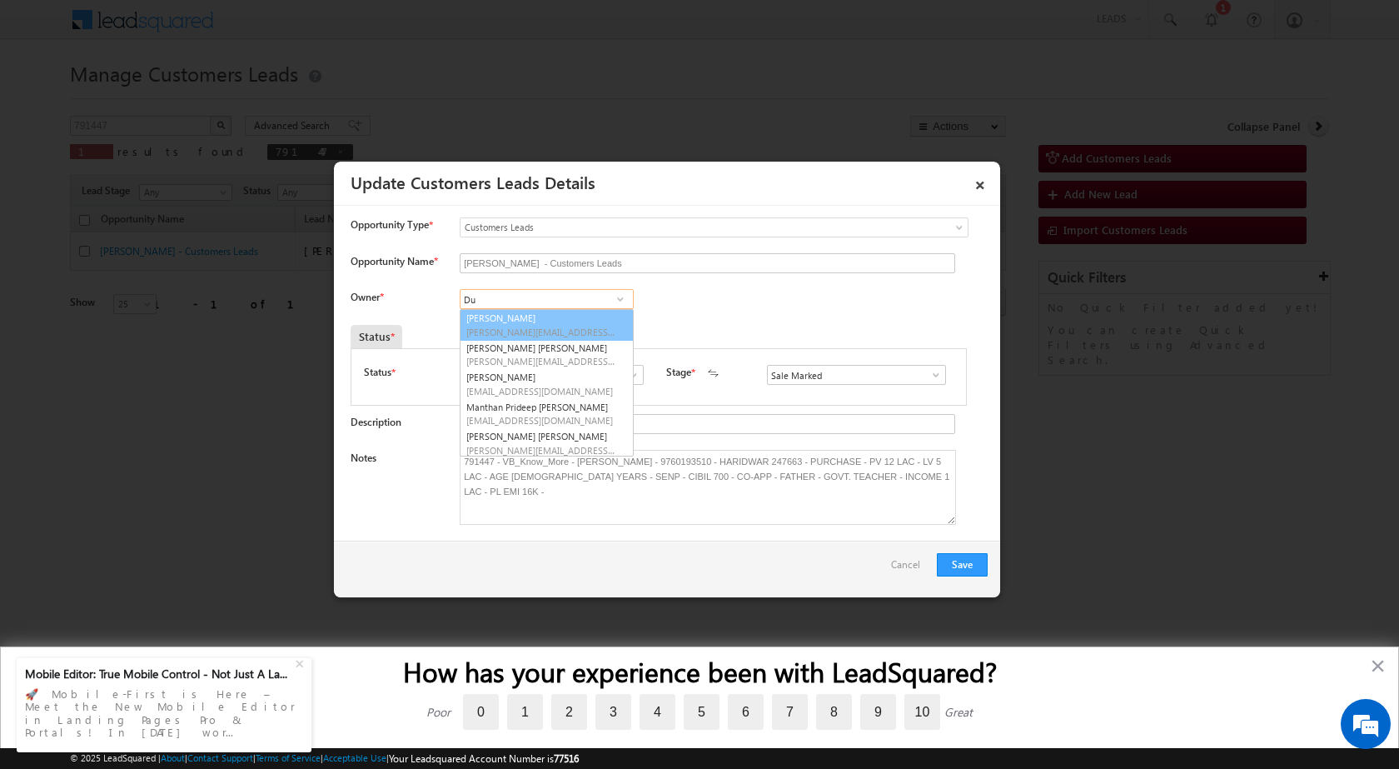 This screenshot has height=769, width=1399. What do you see at coordinates (481, 711) in the screenshot?
I see `label: 0` at bounding box center [481, 711].